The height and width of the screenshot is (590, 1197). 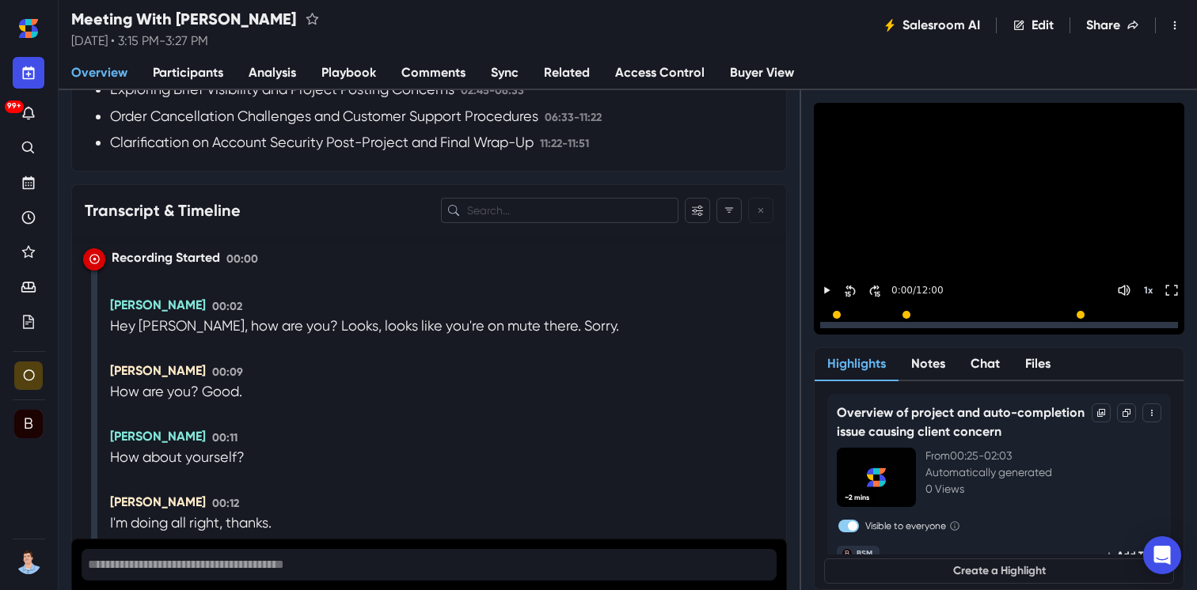 What do you see at coordinates (1148, 290) in the screenshot?
I see `button: Change speed` at bounding box center [1148, 290].